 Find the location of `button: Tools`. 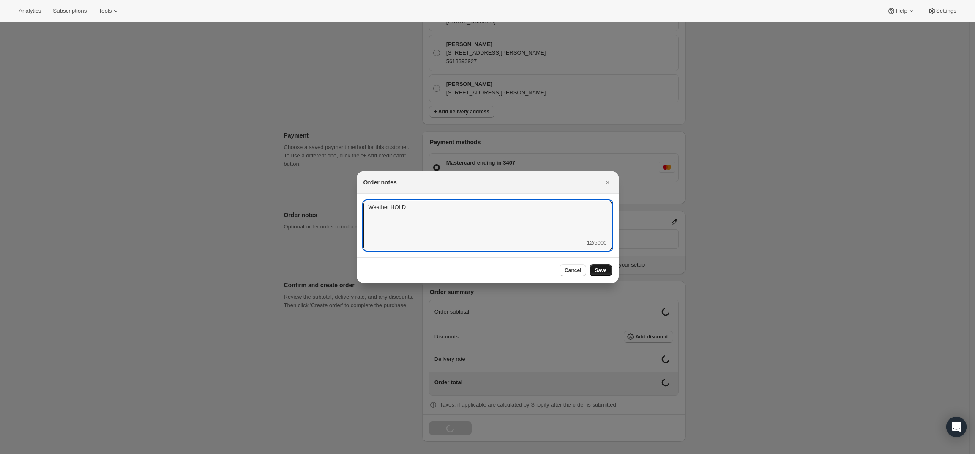

button: Tools is located at coordinates (109, 11).